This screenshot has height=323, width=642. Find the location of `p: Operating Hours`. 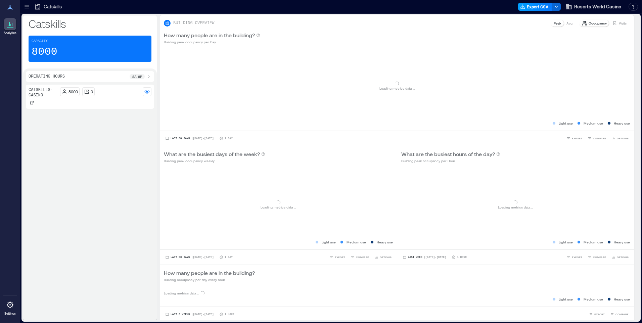

p: Operating Hours is located at coordinates (47, 76).